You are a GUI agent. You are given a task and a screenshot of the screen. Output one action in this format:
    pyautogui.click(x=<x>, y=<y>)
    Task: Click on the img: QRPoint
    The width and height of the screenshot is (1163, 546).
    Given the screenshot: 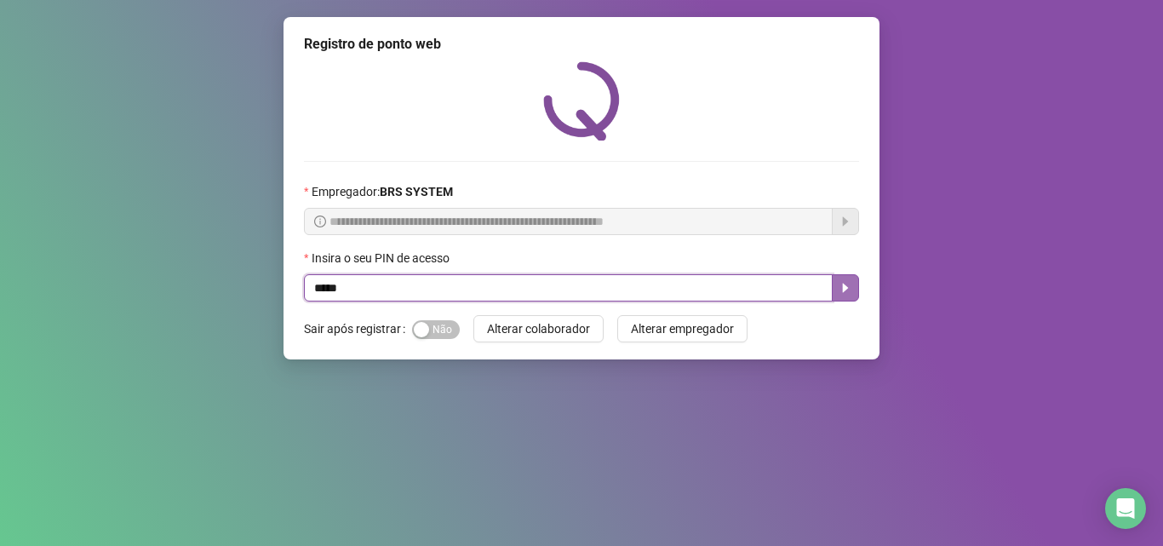 What is the action you would take?
    pyautogui.click(x=581, y=100)
    